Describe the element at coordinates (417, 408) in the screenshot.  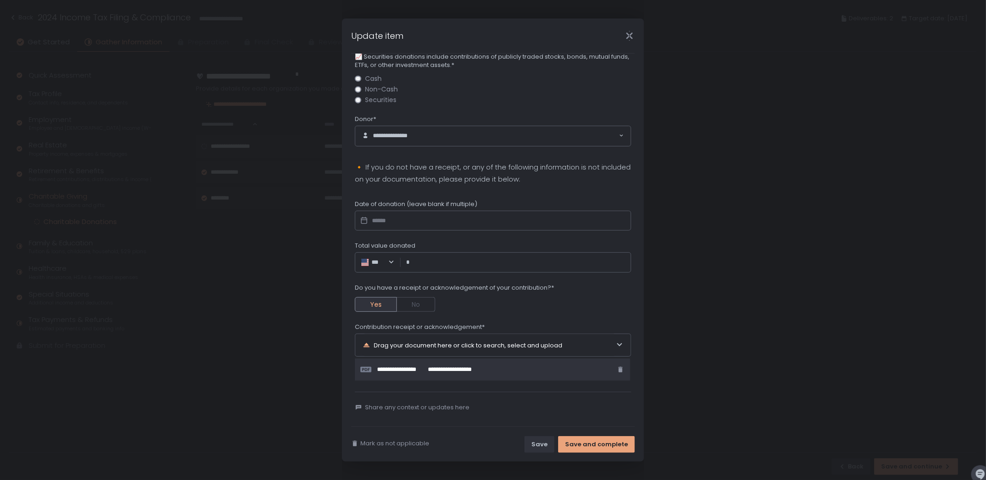
I see `span: Share any context or updates here` at that location.